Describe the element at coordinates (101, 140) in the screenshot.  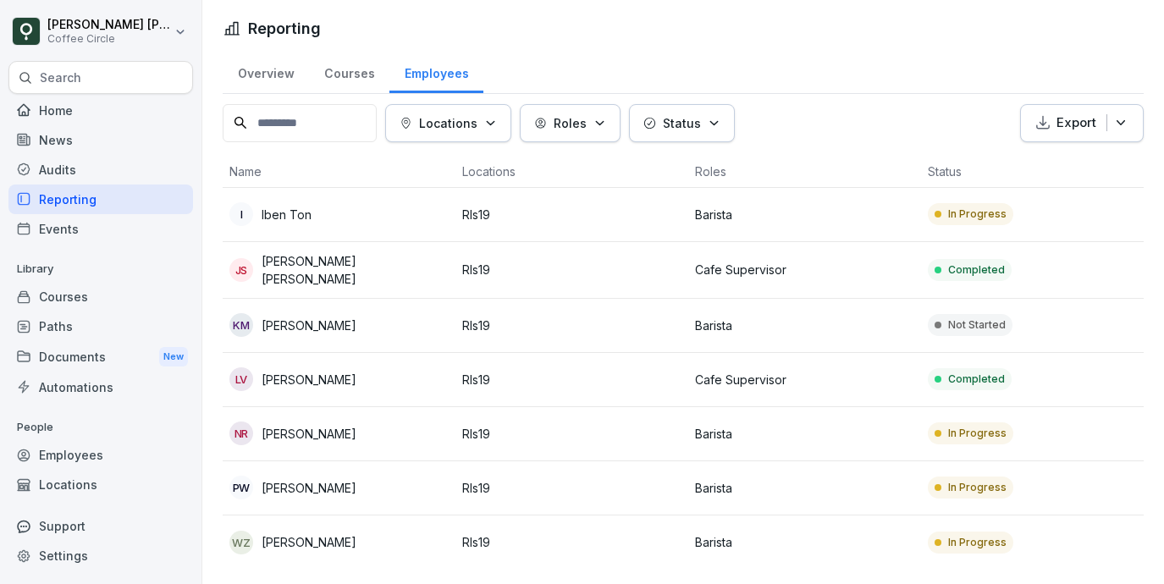
I see `div: News` at that location.